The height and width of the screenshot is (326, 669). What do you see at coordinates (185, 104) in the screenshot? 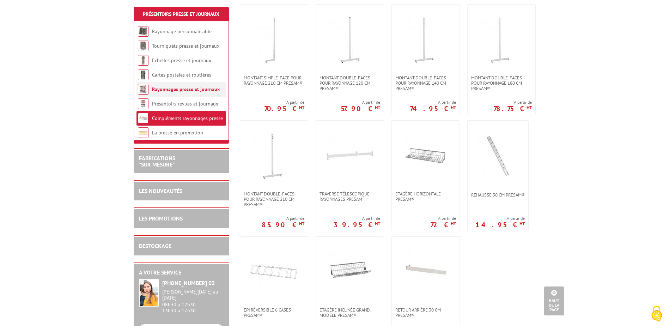
I see `a: Présentoirs revues et journaux` at bounding box center [185, 104].